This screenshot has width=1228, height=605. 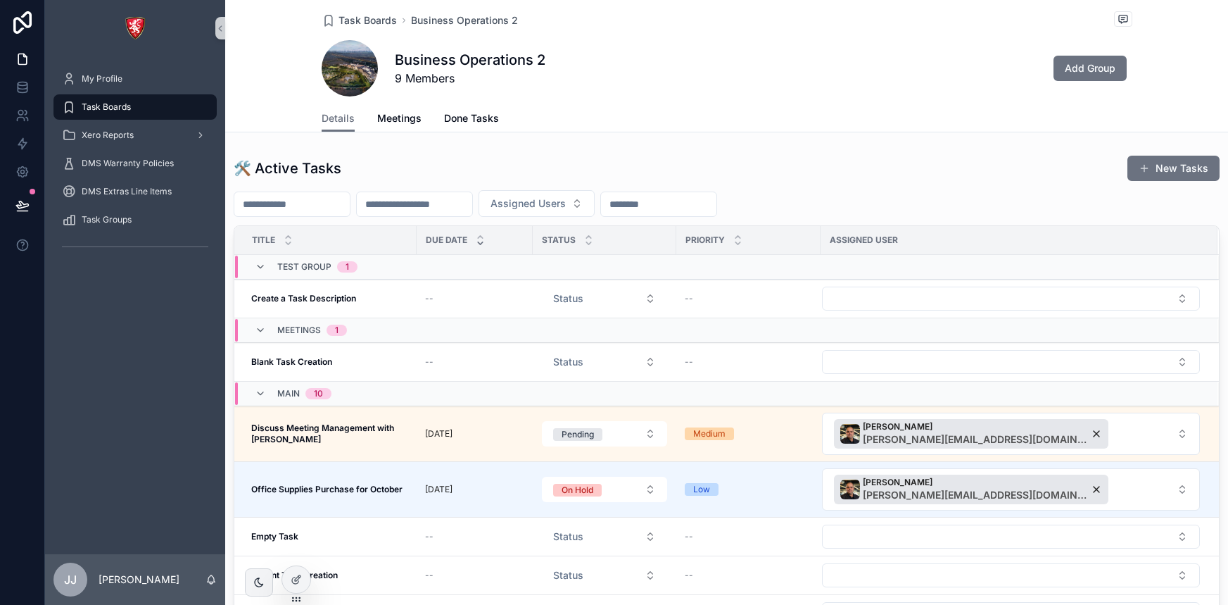 I want to click on h1: 🛠 Active Tasks, so click(x=287, y=168).